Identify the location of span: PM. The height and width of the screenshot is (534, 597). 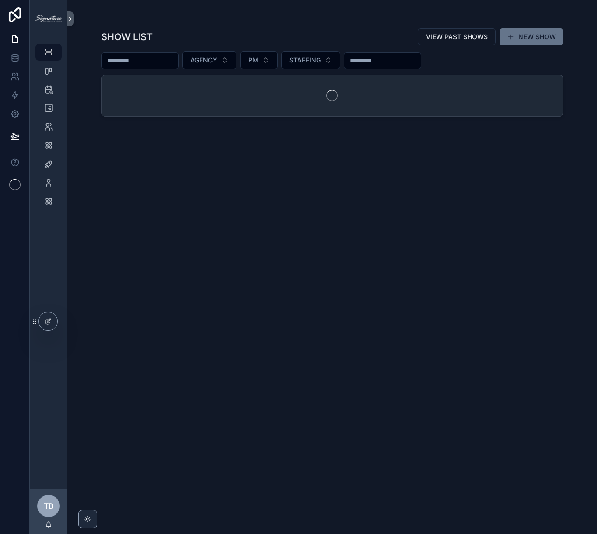
(253, 60).